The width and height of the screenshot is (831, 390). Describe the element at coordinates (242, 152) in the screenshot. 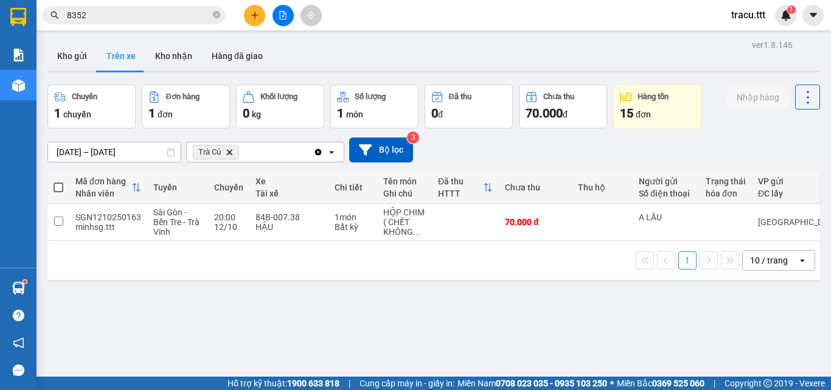

I see `input: Selected Trà Cú.` at that location.